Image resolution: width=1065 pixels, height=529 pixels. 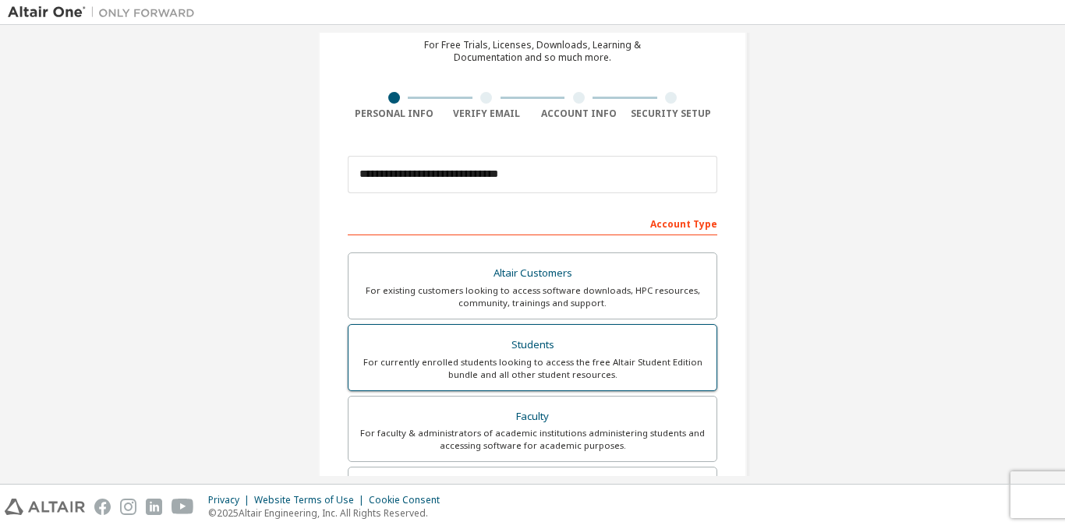 I want to click on img: linkedin.svg, so click(x=154, y=507).